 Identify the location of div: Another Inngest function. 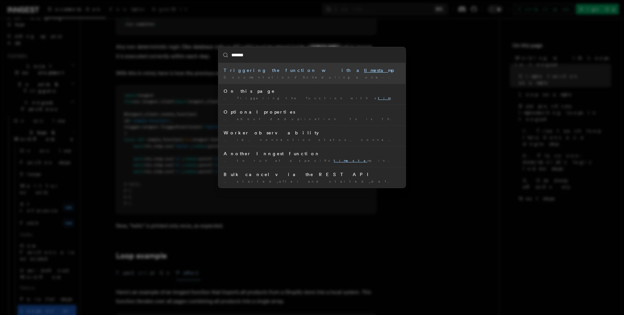
(312, 154).